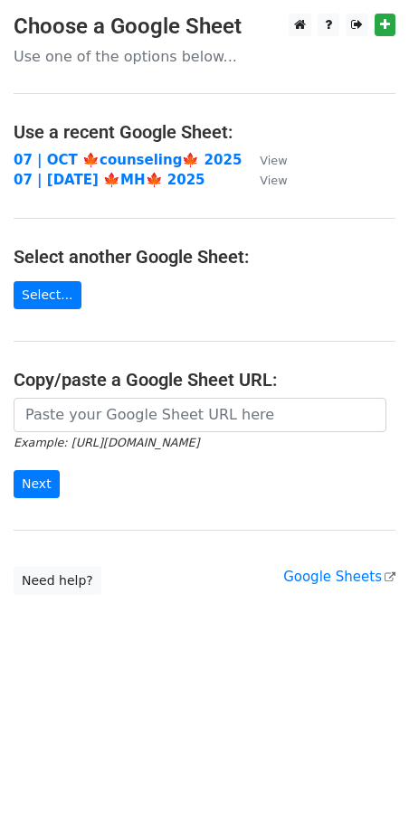  Describe the element at coordinates (339, 577) in the screenshot. I see `a: Google Sheets` at that location.